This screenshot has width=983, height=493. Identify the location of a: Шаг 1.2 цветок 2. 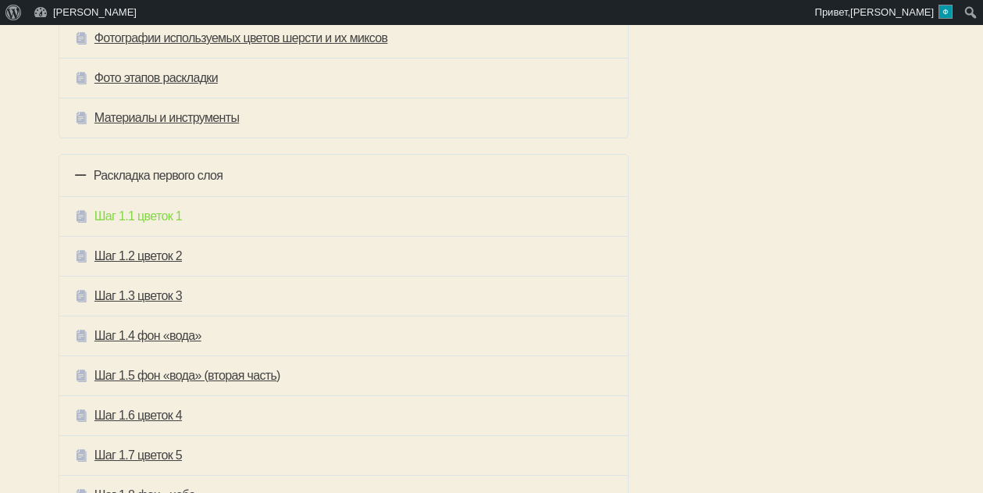
(138, 256).